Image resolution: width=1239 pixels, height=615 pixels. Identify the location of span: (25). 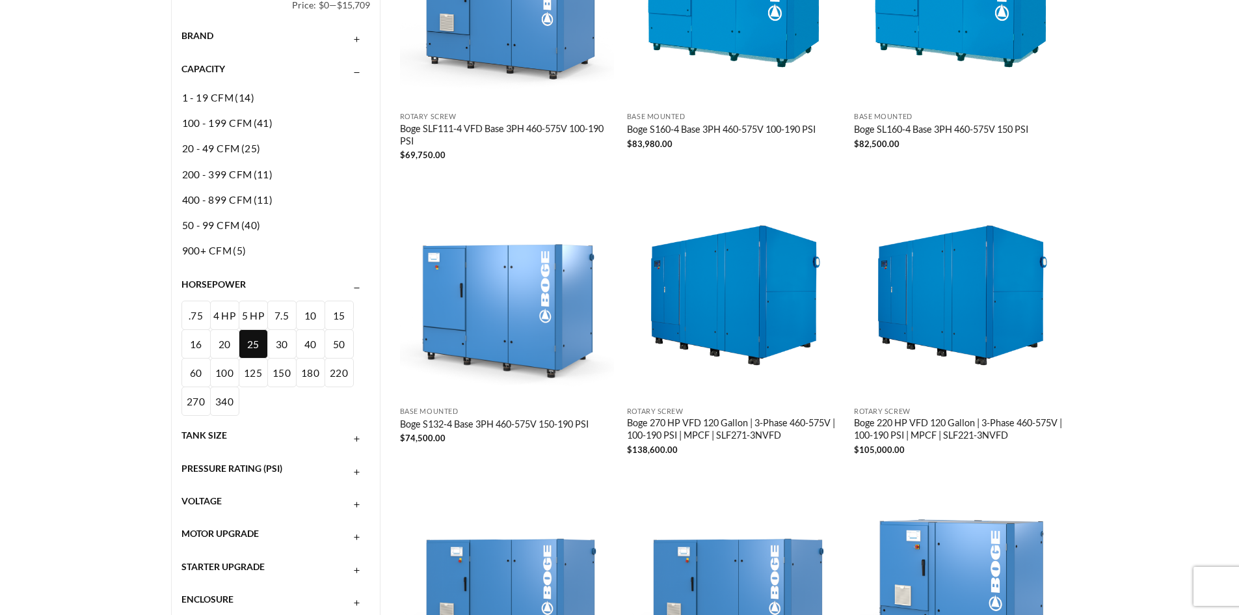
(250, 149).